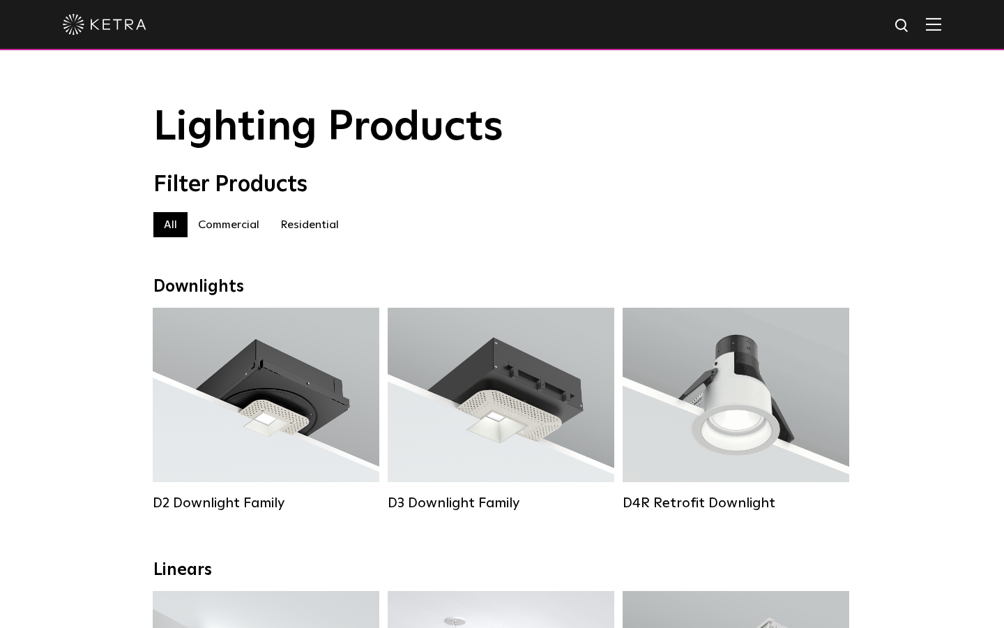 This screenshot has width=1004, height=628. Describe the element at coordinates (105, 24) in the screenshot. I see `img: ketra-logo-2019-white` at that location.